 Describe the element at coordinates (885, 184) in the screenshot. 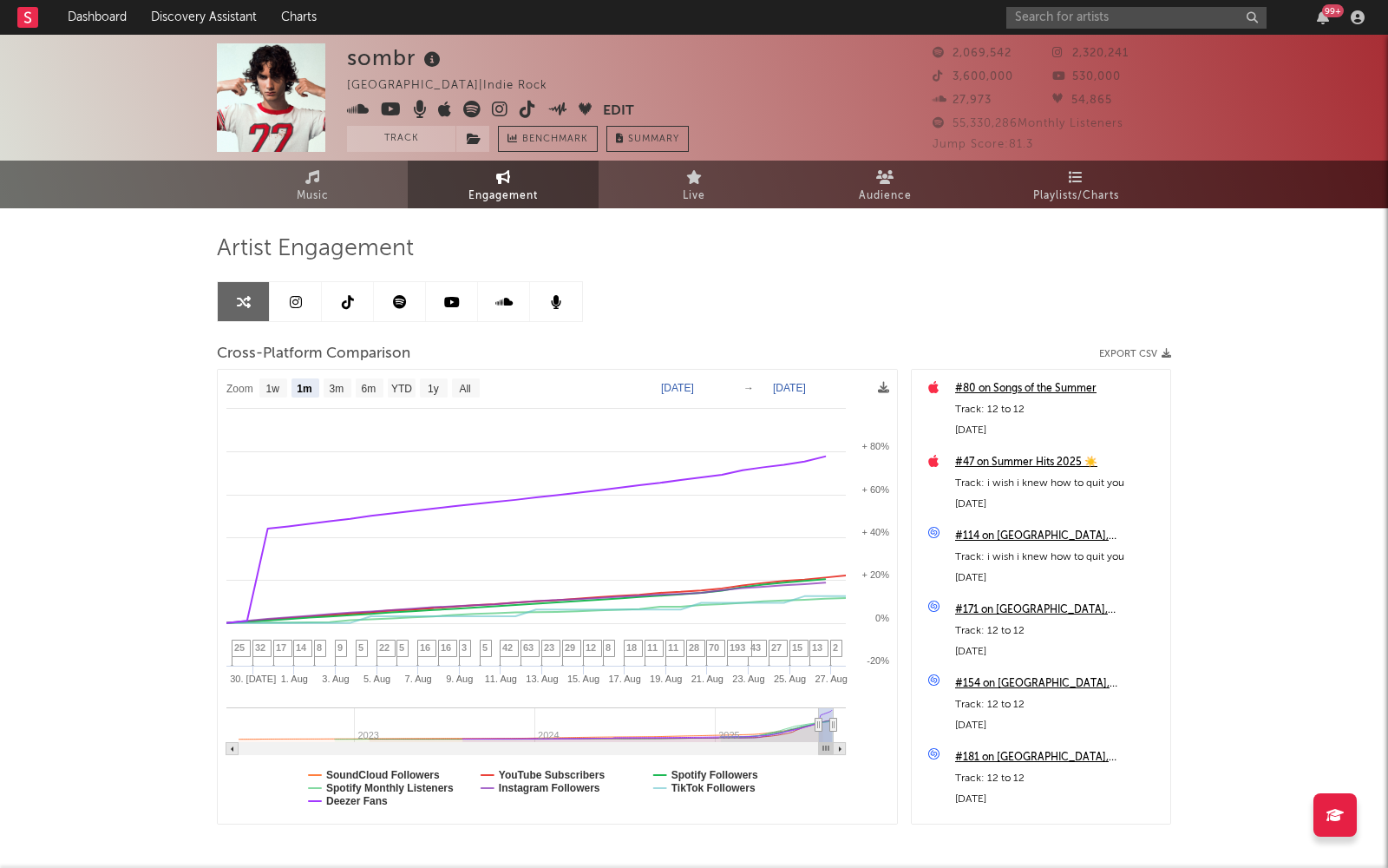

I see `a: Audience` at that location.